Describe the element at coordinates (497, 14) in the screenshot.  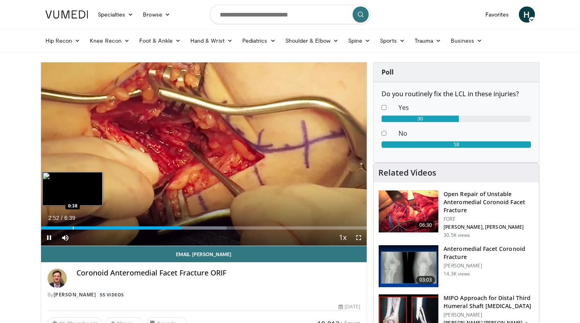
I see `a: Favorites` at that location.